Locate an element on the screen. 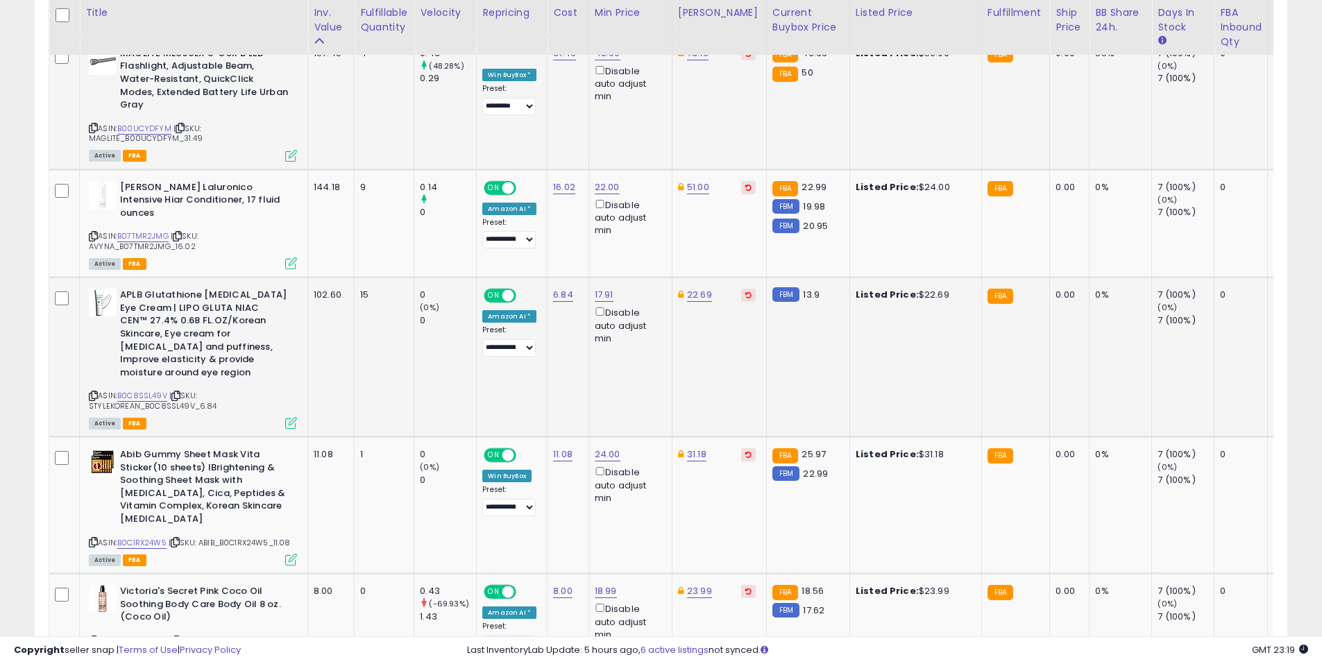 Image resolution: width=1322 pixels, height=664 pixels. i: This overrides the store level Dynamic Max Price for this listing is located at coordinates (681, 187).